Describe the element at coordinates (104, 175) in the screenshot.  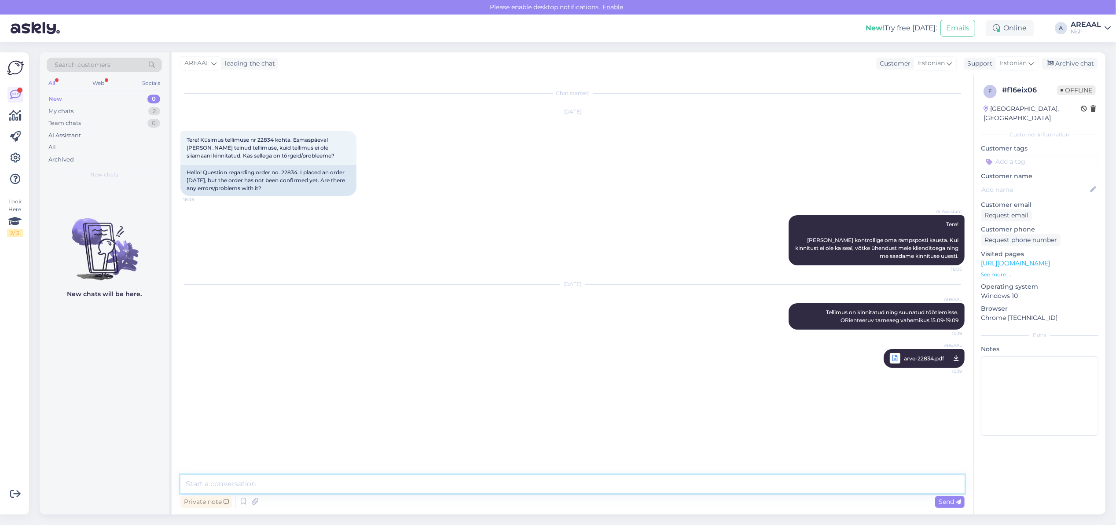
I see `span: New chats` at that location.